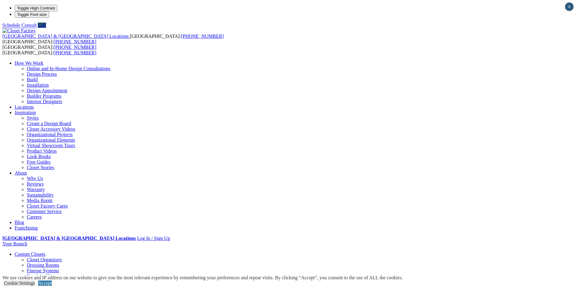 Image resolution: width=576 pixels, height=286 pixels. What do you see at coordinates (50, 134) in the screenshot?
I see `a: Organizational Projects` at bounding box center [50, 134].